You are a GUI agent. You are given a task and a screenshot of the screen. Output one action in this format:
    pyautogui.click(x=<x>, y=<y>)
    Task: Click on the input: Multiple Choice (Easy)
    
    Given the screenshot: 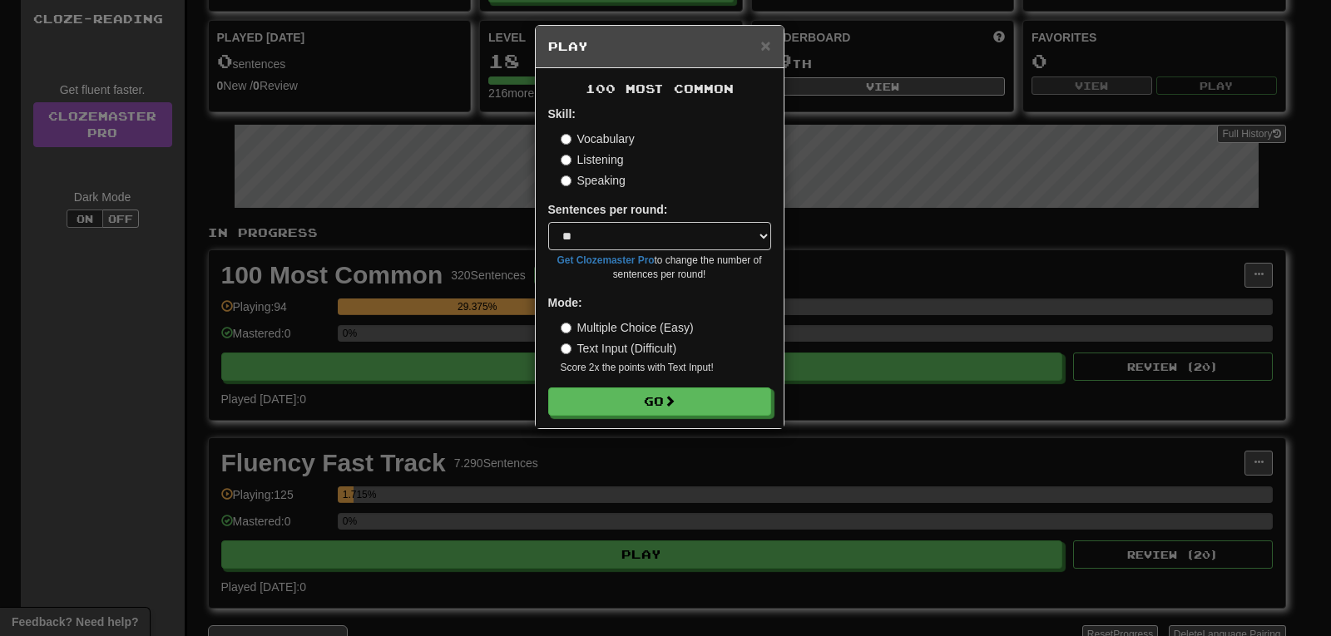 What is the action you would take?
    pyautogui.click(x=566, y=328)
    